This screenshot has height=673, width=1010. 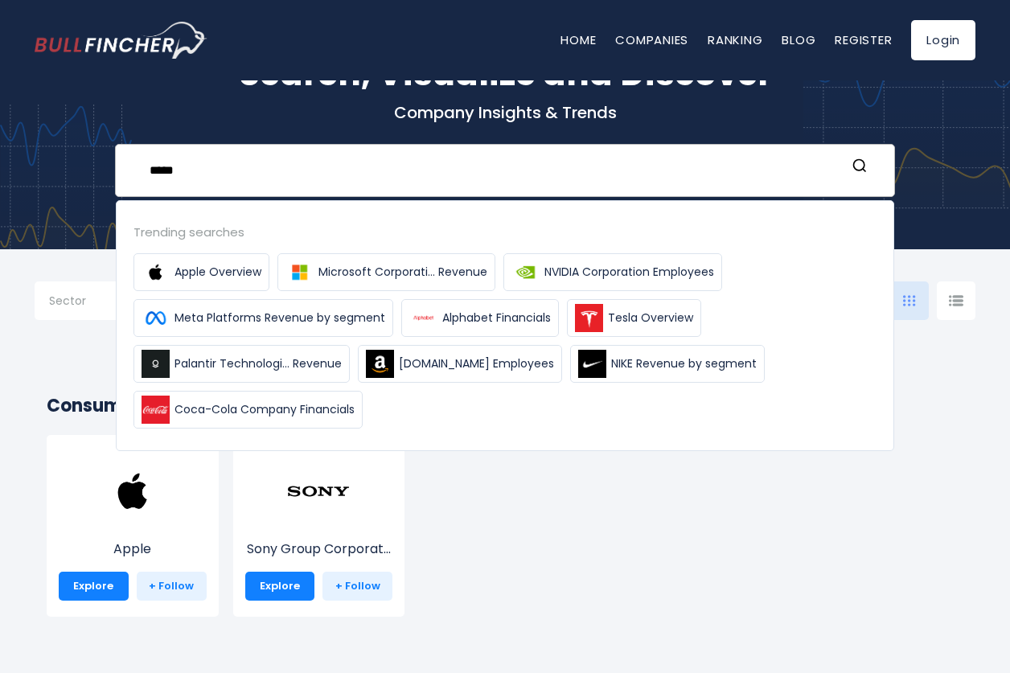 What do you see at coordinates (318, 491) in the screenshot?
I see `img: SONY.png` at bounding box center [318, 491].